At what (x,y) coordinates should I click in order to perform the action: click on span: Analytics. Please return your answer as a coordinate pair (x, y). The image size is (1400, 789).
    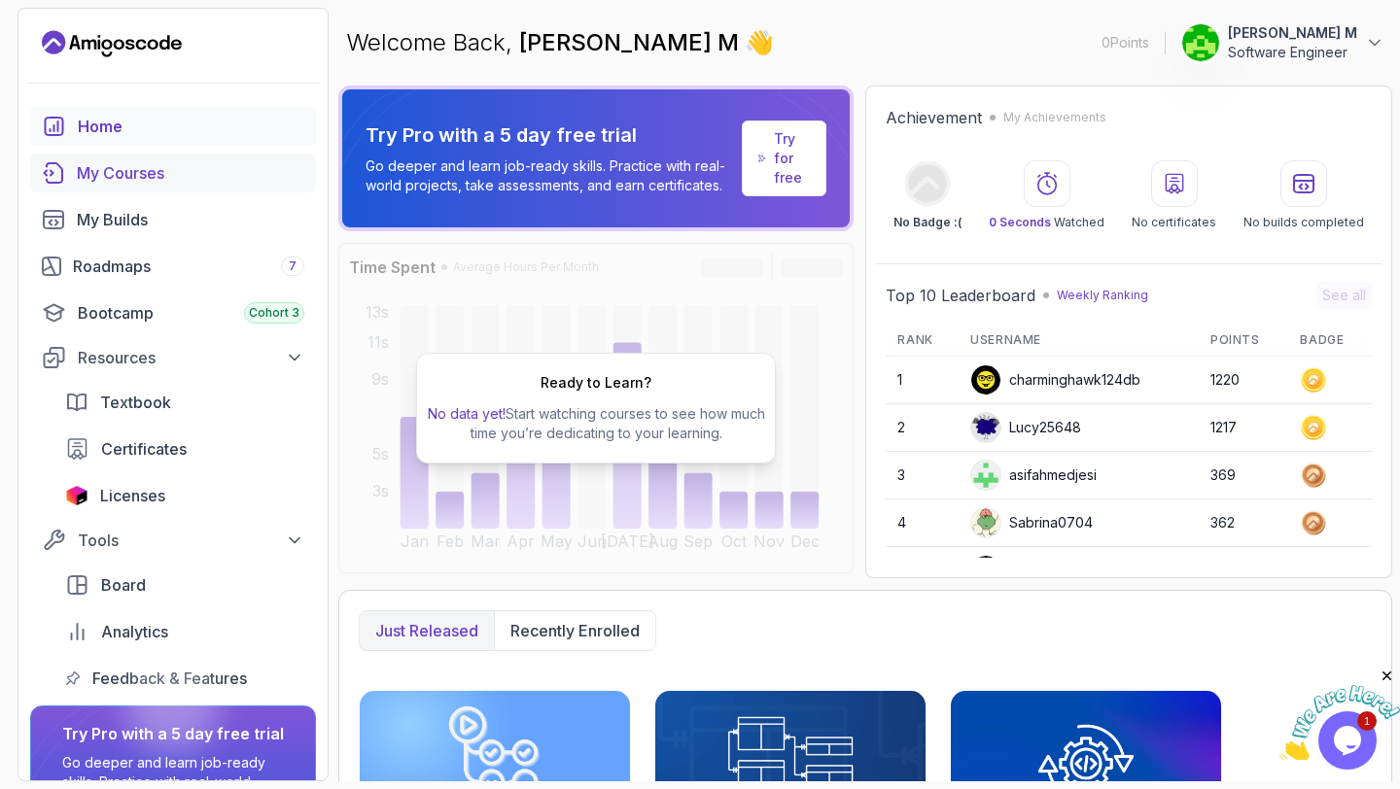
    Looking at the image, I should click on (134, 632).